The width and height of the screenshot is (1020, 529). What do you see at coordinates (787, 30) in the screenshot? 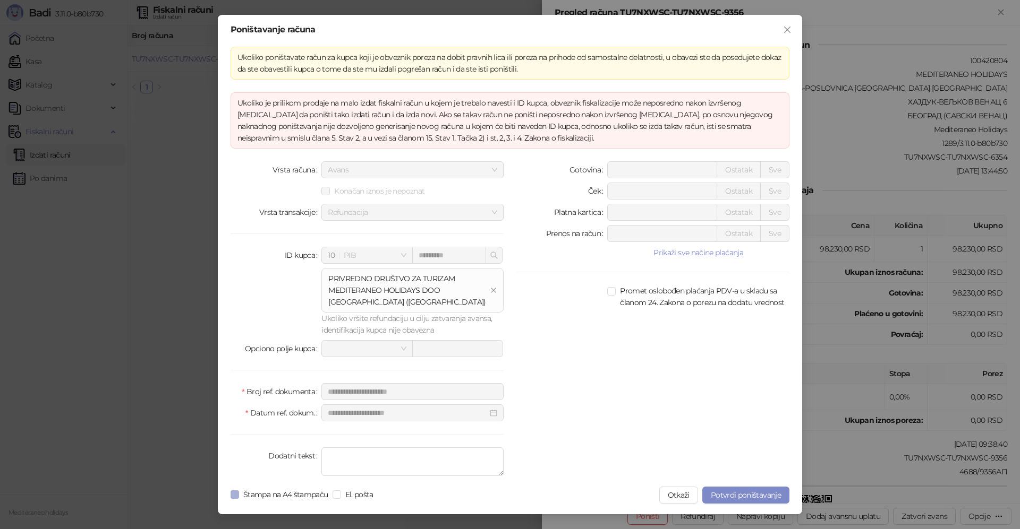
I see `span: Zatvori` at bounding box center [787, 30].